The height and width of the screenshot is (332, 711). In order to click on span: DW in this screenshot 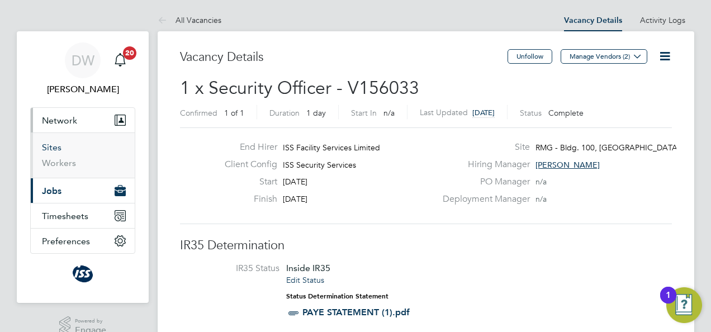, I will do `click(83, 60)`.